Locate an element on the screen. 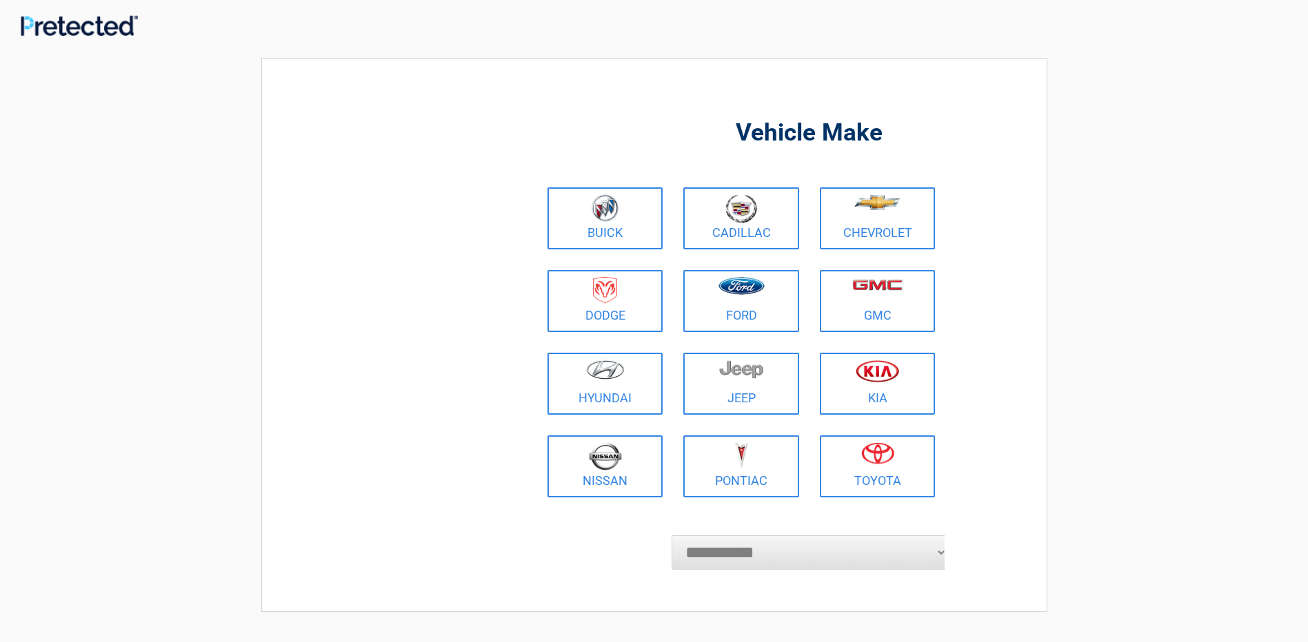  a: GMC is located at coordinates (877, 301).